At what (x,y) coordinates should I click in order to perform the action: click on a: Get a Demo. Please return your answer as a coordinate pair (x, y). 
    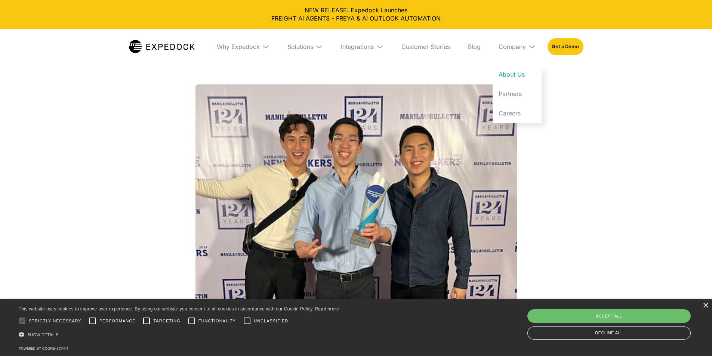
    Looking at the image, I should click on (565, 47).